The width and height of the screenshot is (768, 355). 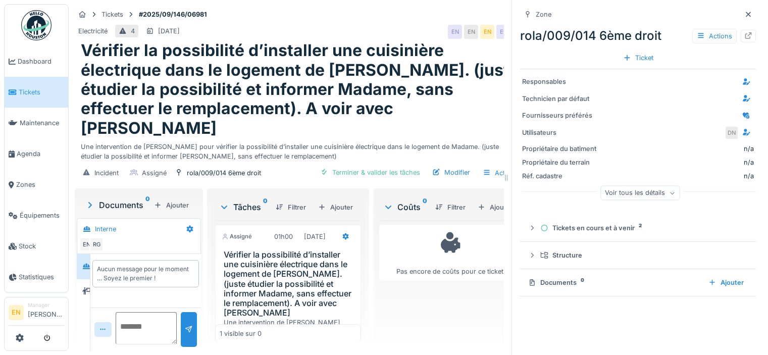 I want to click on div: RG, so click(x=96, y=244).